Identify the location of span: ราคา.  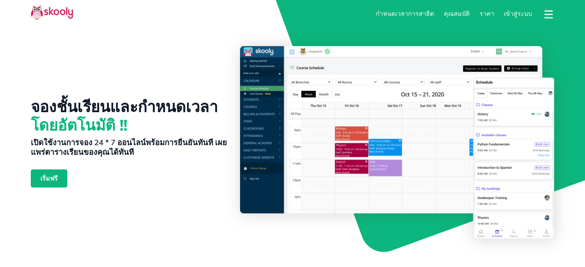
(487, 14).